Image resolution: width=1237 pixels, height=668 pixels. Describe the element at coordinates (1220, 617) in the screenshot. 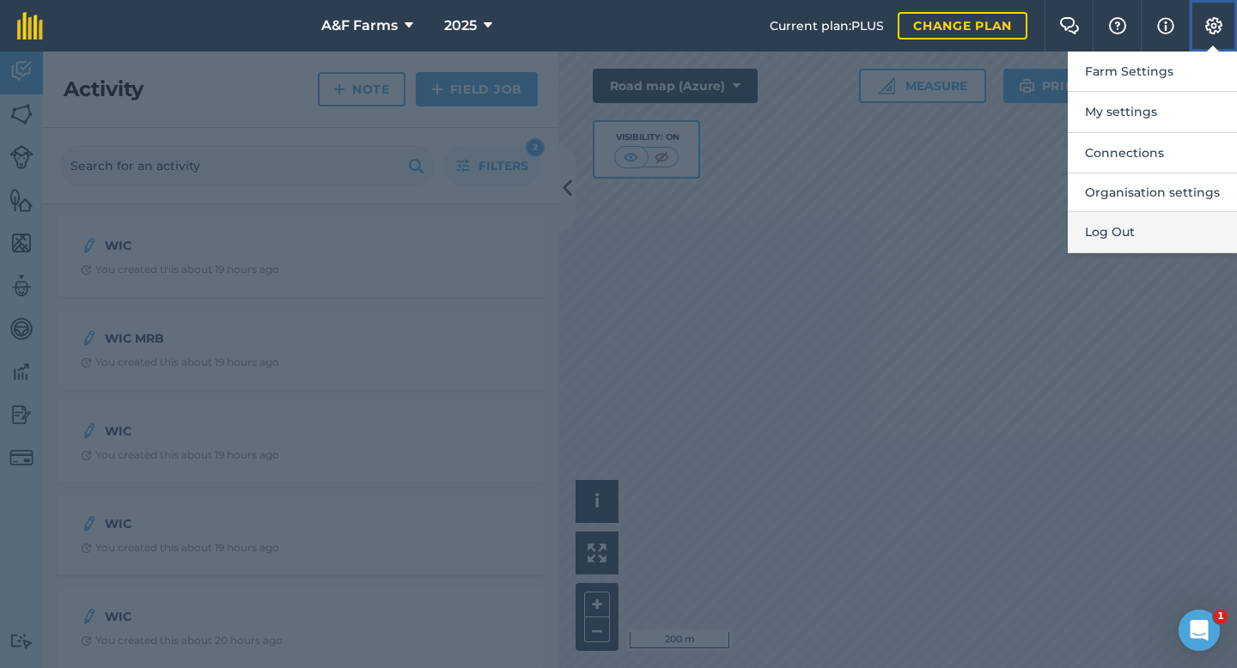

I see `span: 1` at that location.